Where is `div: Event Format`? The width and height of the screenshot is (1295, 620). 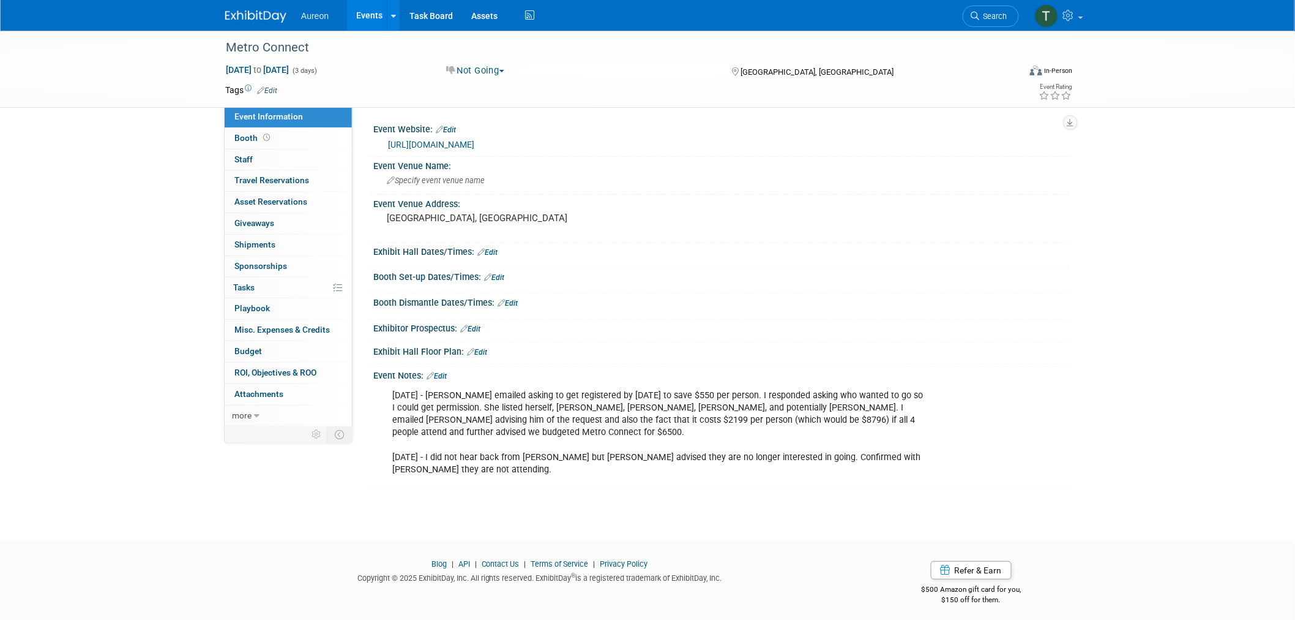
div: Event Format is located at coordinates (1010, 73).